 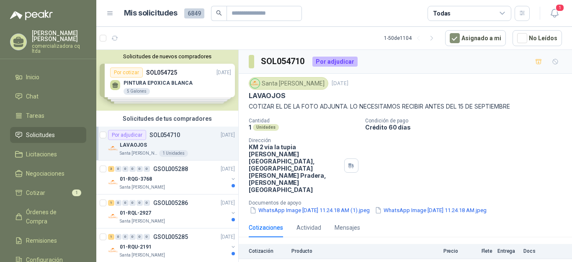 I want to click on div: Todas, so click(x=442, y=13).